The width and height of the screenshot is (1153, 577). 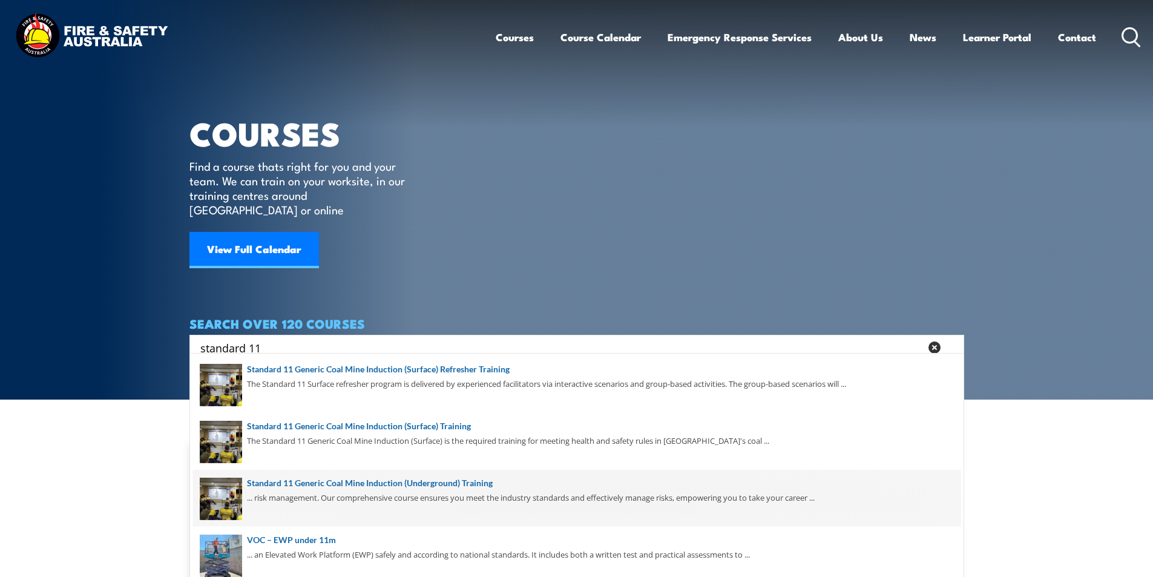 What do you see at coordinates (600, 37) in the screenshot?
I see `a: Course Calendar` at bounding box center [600, 37].